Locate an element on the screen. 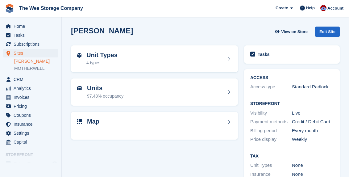 This screenshot has height=177, width=349. span: Online Store is located at coordinates (32, 164).